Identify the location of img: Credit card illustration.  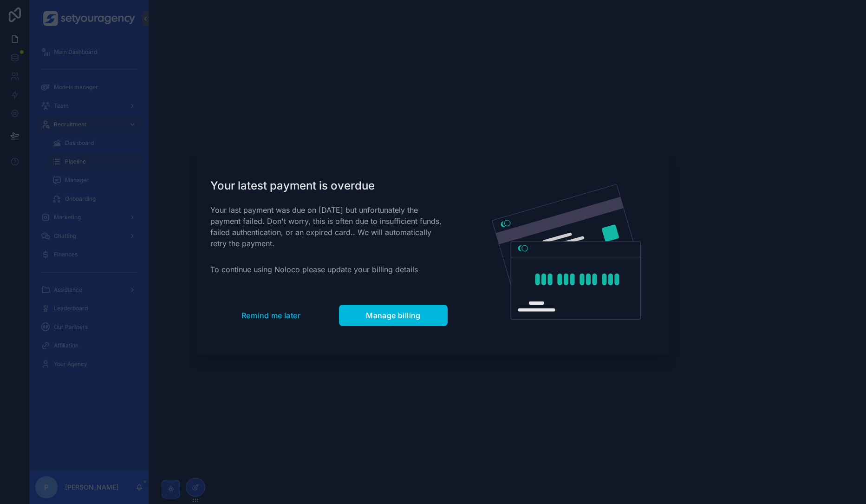
(566, 252).